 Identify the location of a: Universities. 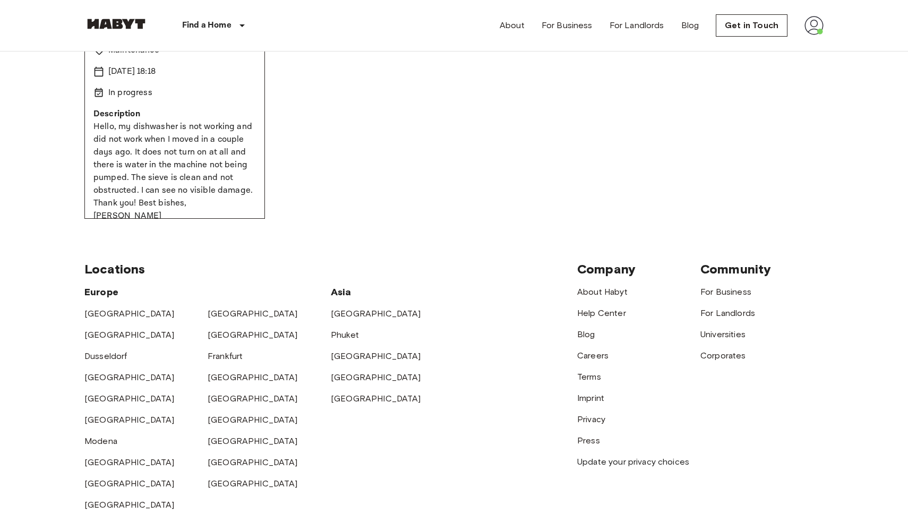
(723, 334).